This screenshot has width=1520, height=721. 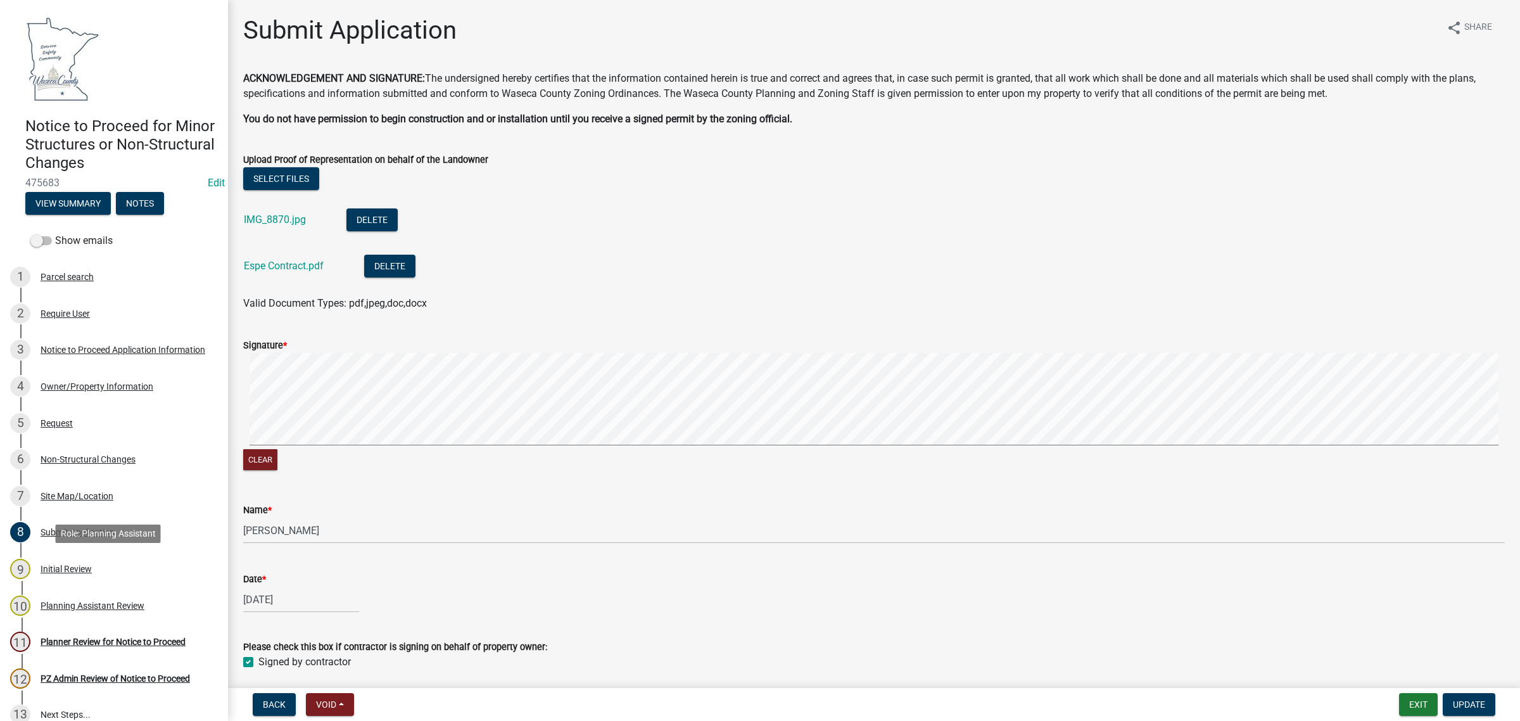 What do you see at coordinates (330, 704) in the screenshot?
I see `button: Void` at bounding box center [330, 704].